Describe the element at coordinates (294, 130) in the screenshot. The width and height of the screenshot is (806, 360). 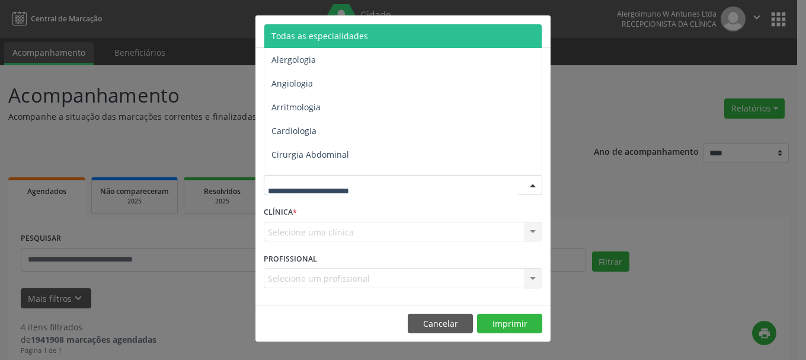
I see `span: Cardiologia` at that location.